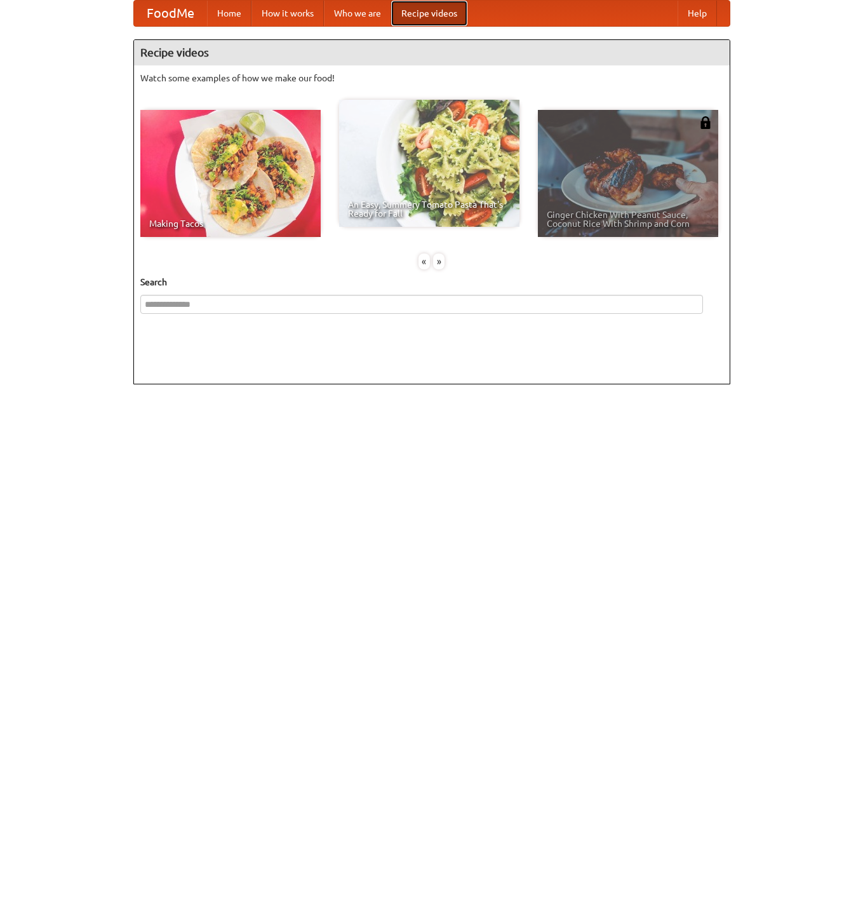 This screenshot has height=899, width=863. I want to click on h5: Search, so click(432, 282).